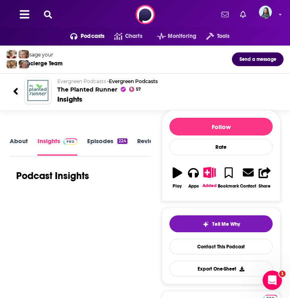  I want to click on div: 224, so click(122, 141).